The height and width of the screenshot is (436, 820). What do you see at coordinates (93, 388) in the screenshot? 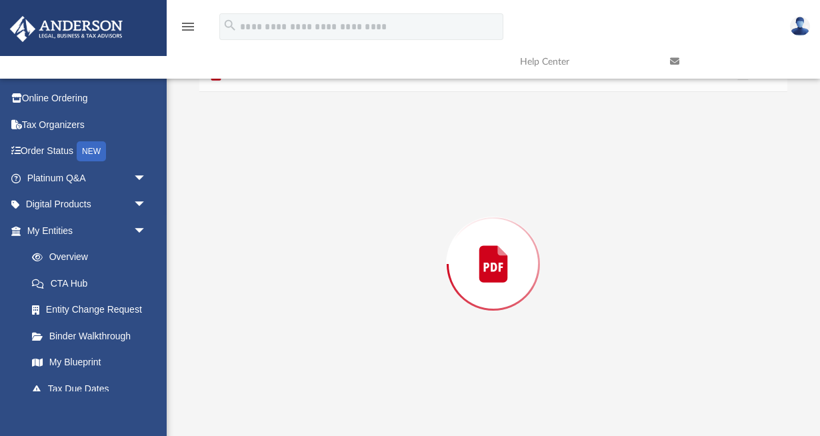
I see `a: Tax Due Dates` at bounding box center [93, 388].